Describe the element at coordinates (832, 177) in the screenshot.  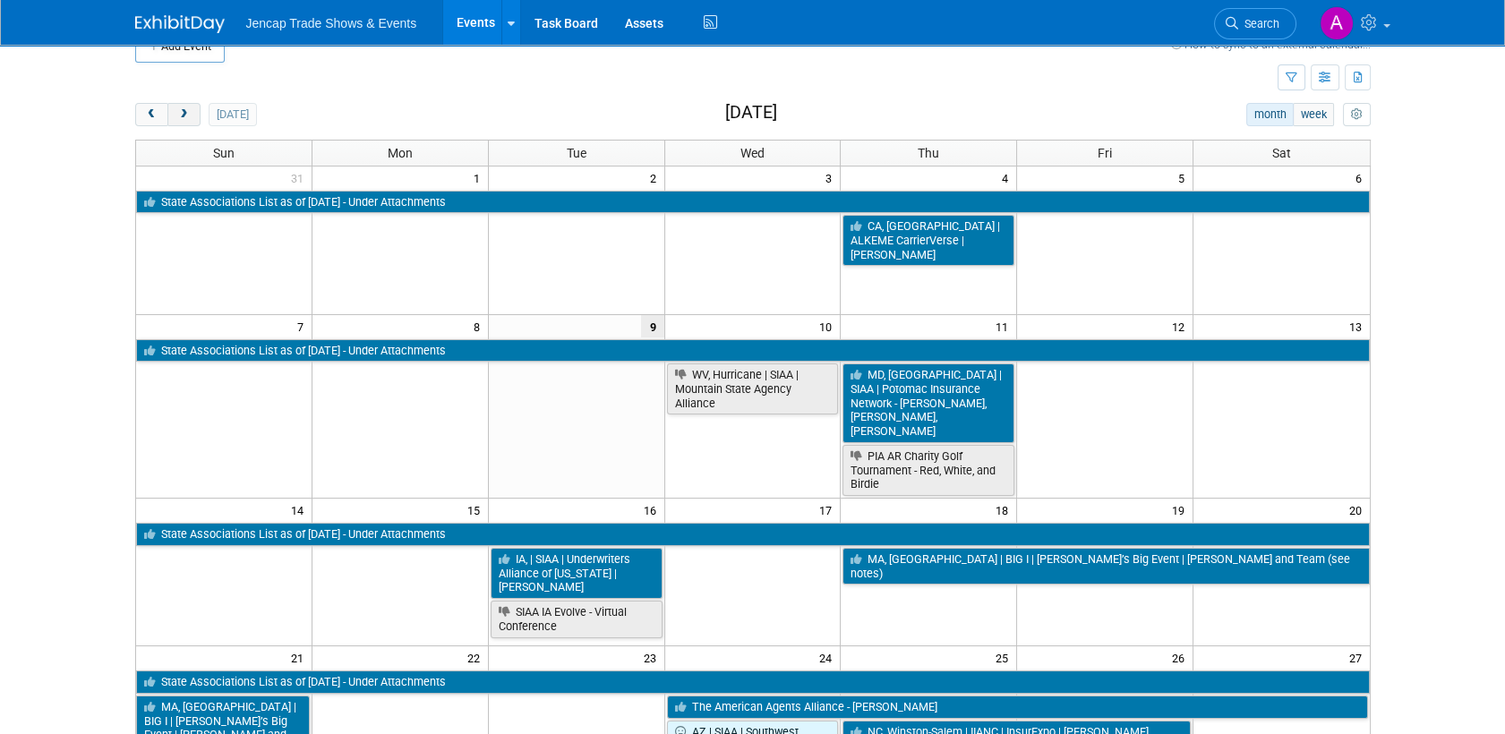
I see `span: 3` at that location.